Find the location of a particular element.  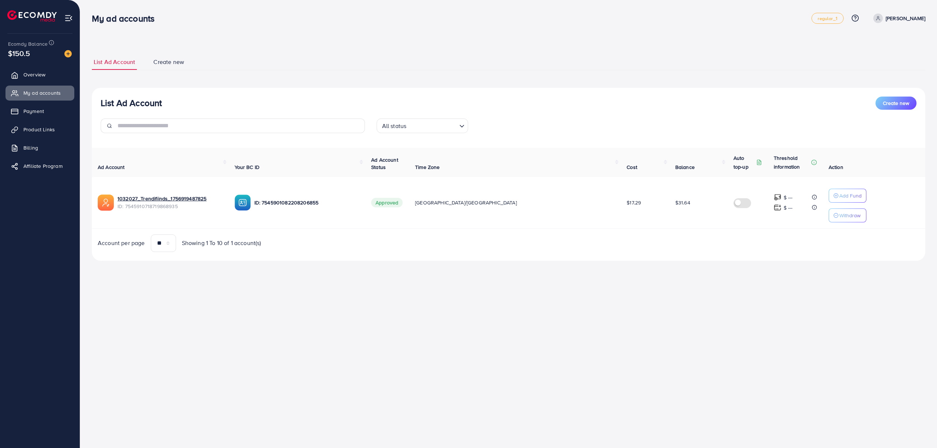

a: regular_1 is located at coordinates (827, 18).